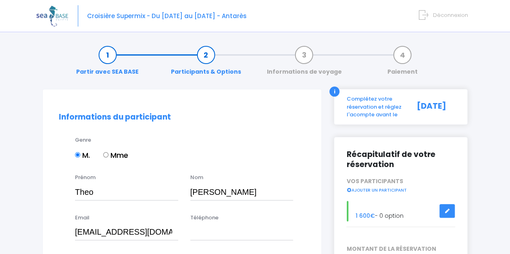  What do you see at coordinates (375, 107) in the screenshot?
I see `div: Complétez votre réservation et réglez l'acompte avant le` at bounding box center [375, 107].